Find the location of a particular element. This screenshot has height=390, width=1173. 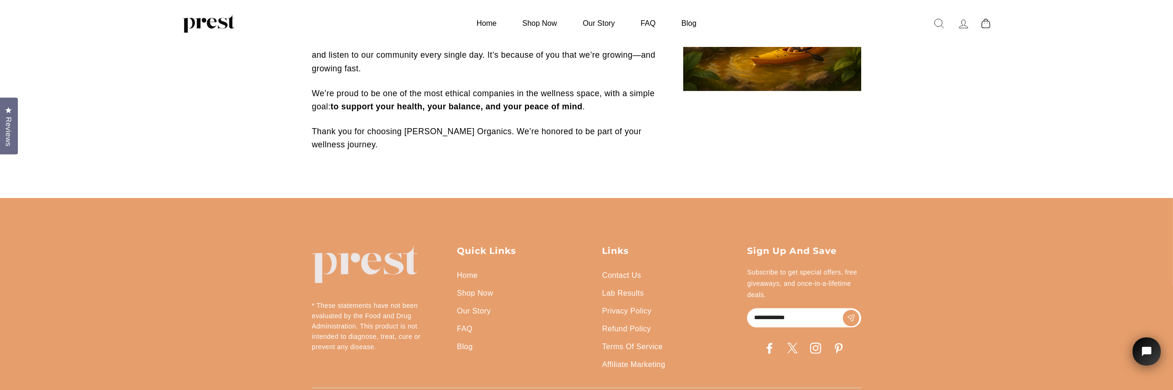

ul: Primary is located at coordinates (586, 23).